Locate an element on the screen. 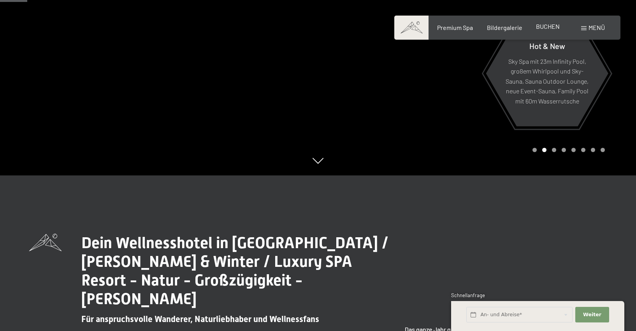  a: Hot & New Sky Spa mit 23m Infinity Pool, großem Whirlpool und Sky-Sauna, Sauna Outdoor Lounge, ne... is located at coordinates (547, 73).